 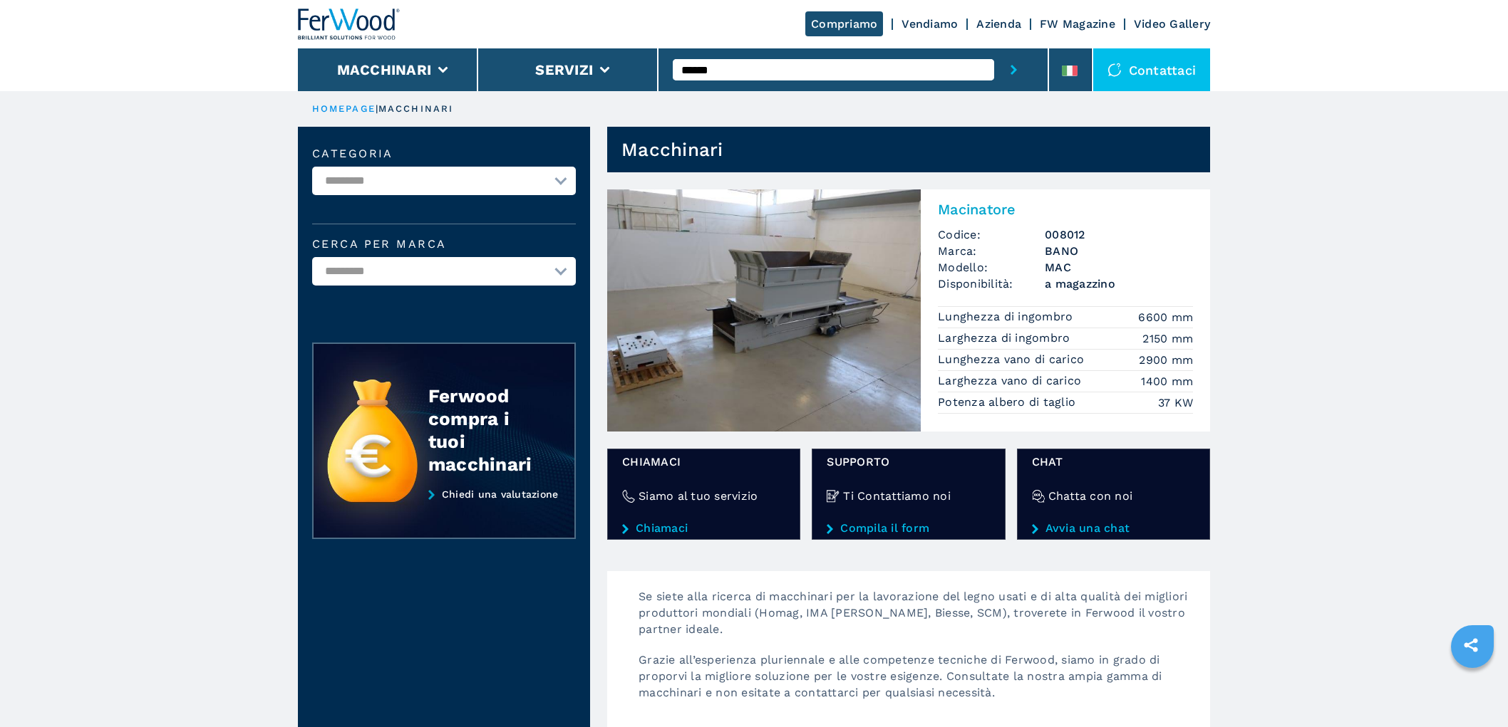 I want to click on h4: Chatta con noi, so click(x=1090, y=496).